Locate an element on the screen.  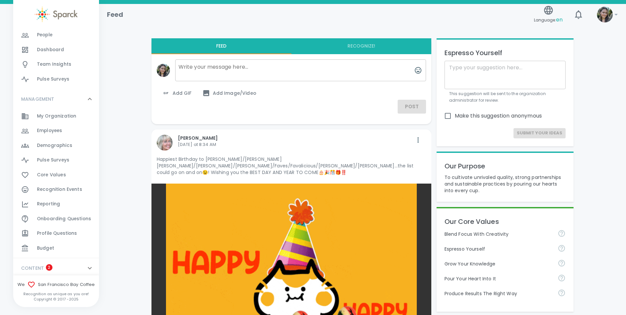
span: Add GIF is located at coordinates (177, 93).